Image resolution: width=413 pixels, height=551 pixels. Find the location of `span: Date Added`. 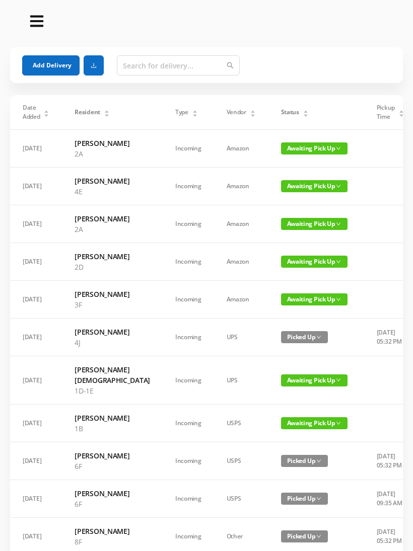

span: Date Added is located at coordinates (31, 112).